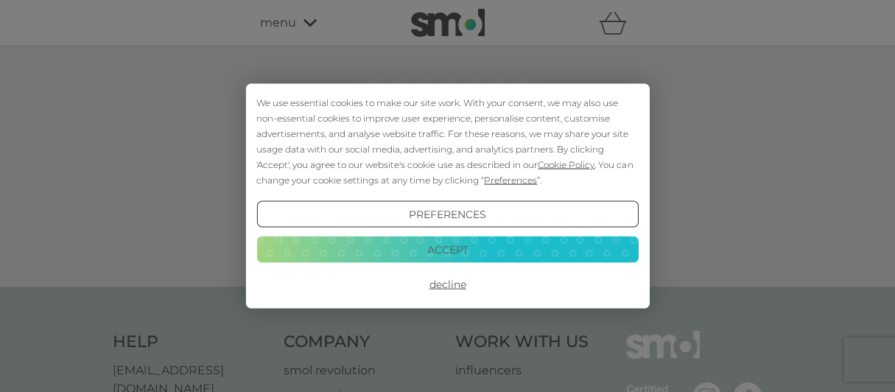  Describe the element at coordinates (447, 249) in the screenshot. I see `button: Accept` at that location.